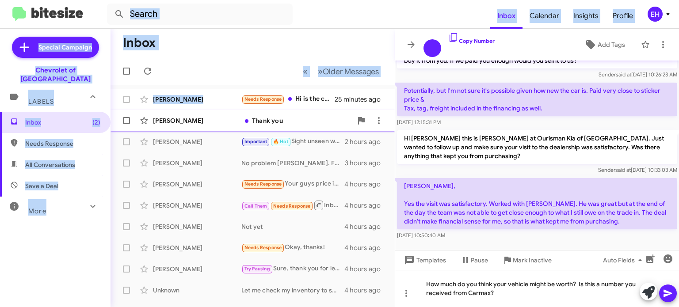  I want to click on span: Important, so click(256, 141).